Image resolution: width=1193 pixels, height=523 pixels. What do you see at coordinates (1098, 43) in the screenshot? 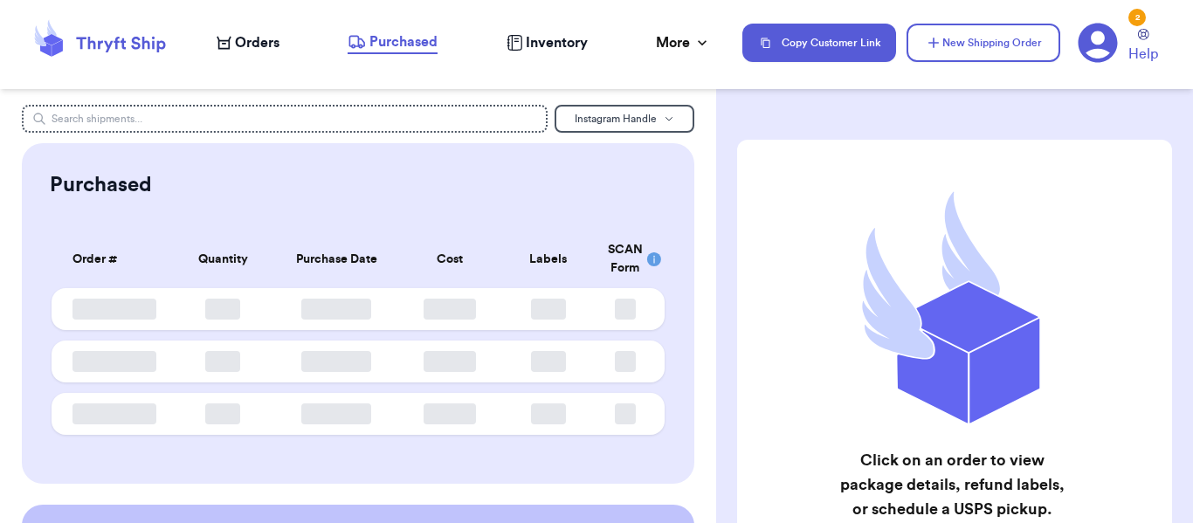
I see `a: 2` at bounding box center [1098, 43].